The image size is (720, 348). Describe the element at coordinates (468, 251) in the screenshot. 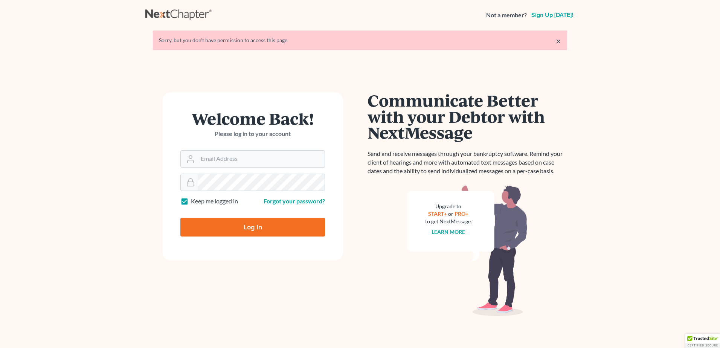

I see `img: nextmessage_bg-59042aed3d76b12b5cd301f8e5b87938c9018125f34e5fa2b7a6b67550977c72.svg` at that location.